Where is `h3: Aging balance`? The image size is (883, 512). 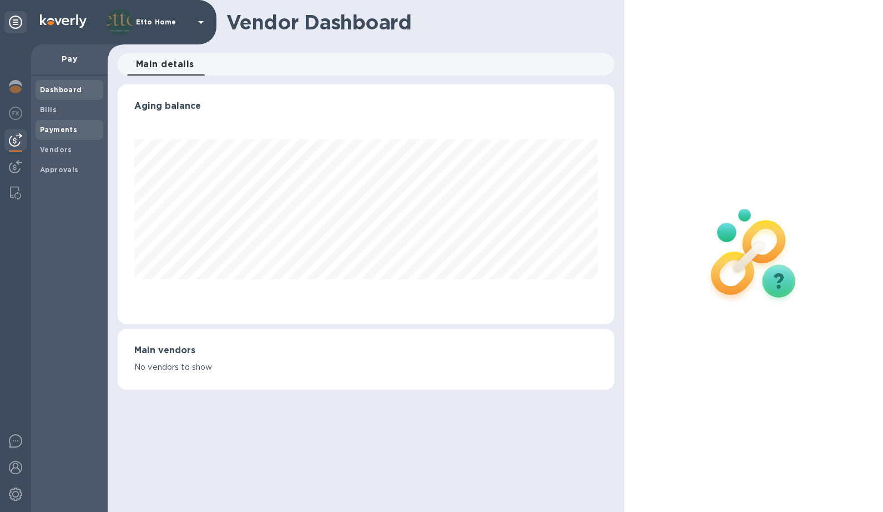
h3: Aging balance is located at coordinates (366, 106).